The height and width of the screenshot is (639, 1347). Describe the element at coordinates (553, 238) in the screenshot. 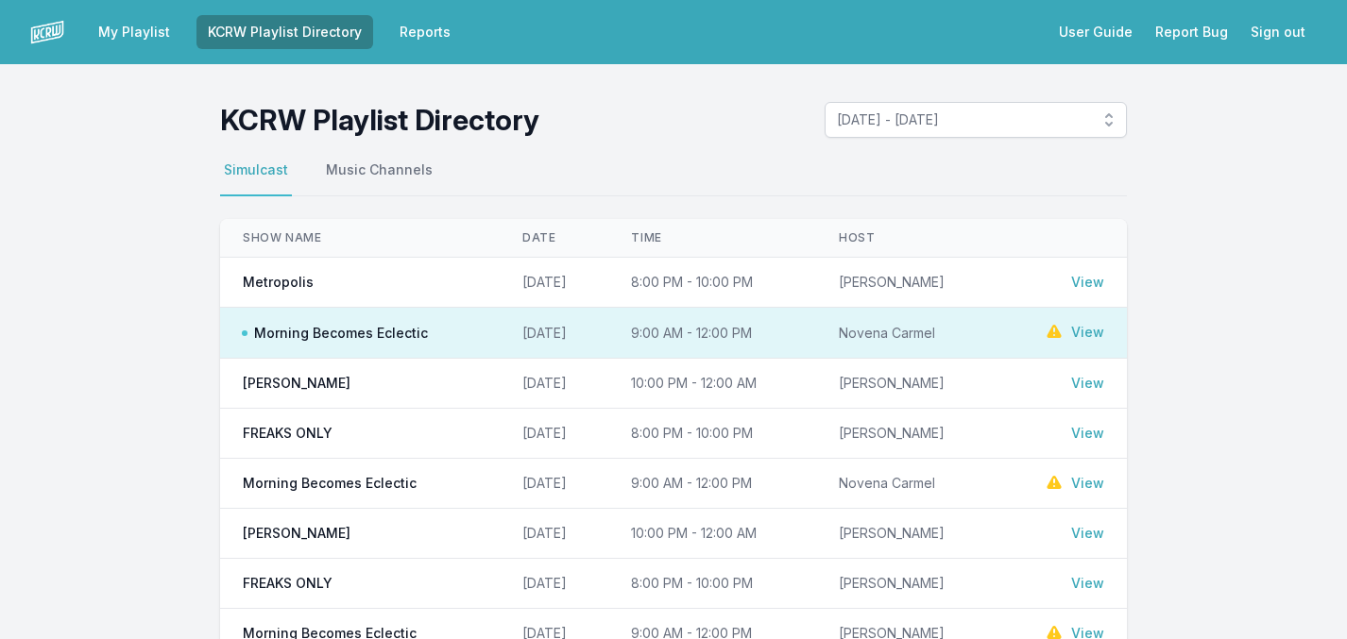

I see `th: Date` at that location.